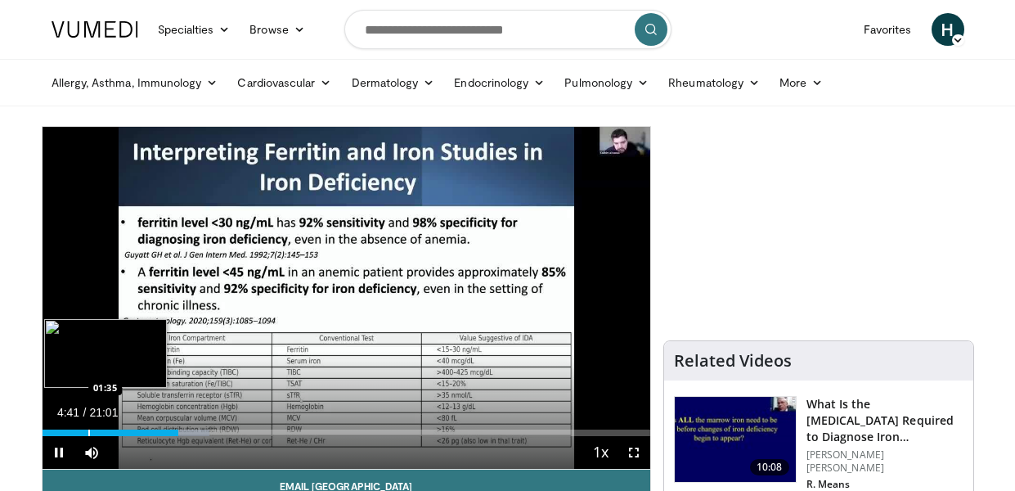 The width and height of the screenshot is (1015, 491). What do you see at coordinates (277, 29) in the screenshot?
I see `a: Browse` at bounding box center [277, 29].